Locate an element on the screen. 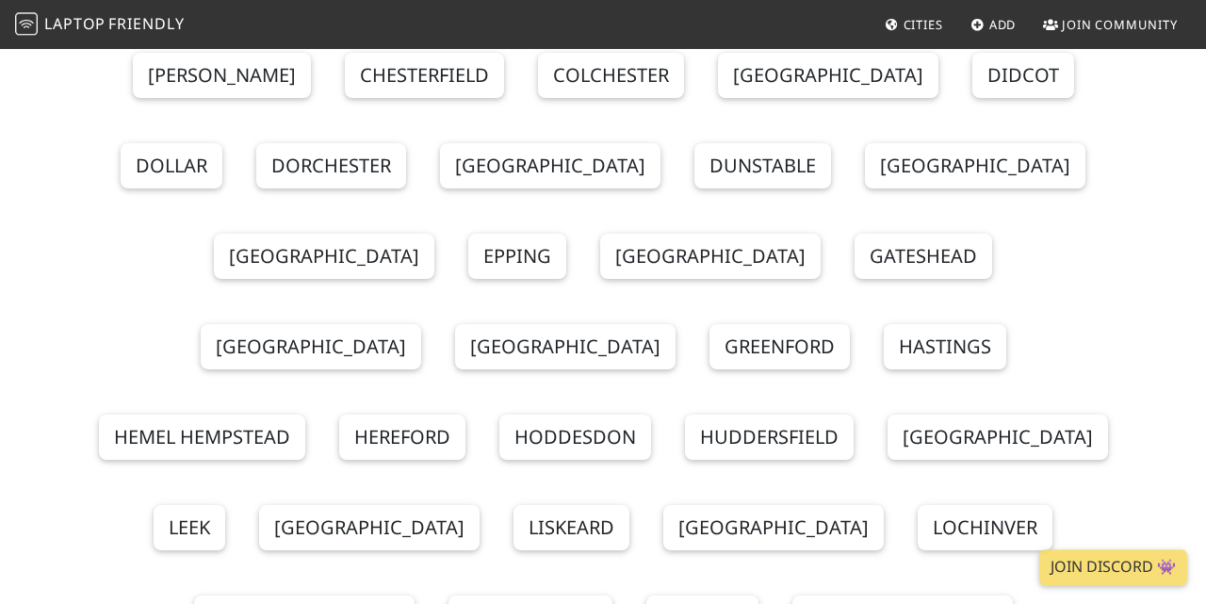 The width and height of the screenshot is (1206, 604). a: Dollar is located at coordinates (172, 166).